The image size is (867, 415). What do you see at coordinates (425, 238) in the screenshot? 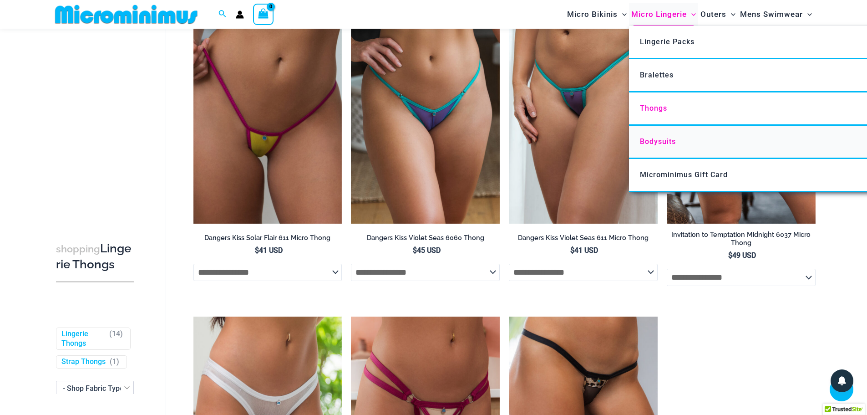
I see `h2: Dangers Kiss Violet Seas 6060 Thong` at bounding box center [425, 238].